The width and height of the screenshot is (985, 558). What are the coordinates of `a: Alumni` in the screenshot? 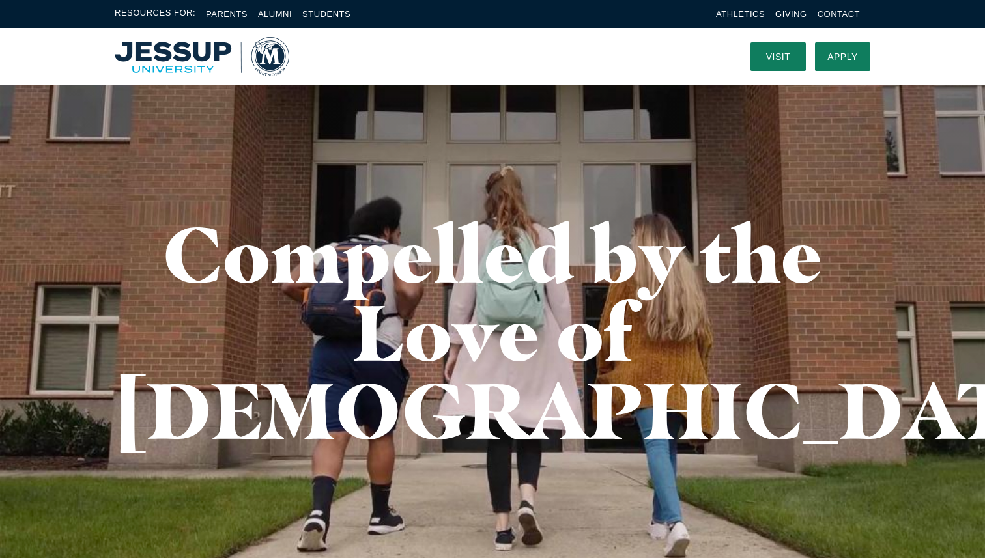 It's located at (275, 14).